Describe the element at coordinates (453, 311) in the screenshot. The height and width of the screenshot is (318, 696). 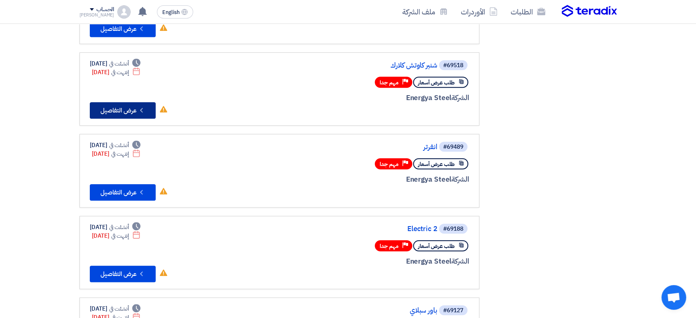
I see `div: #69127` at that location.